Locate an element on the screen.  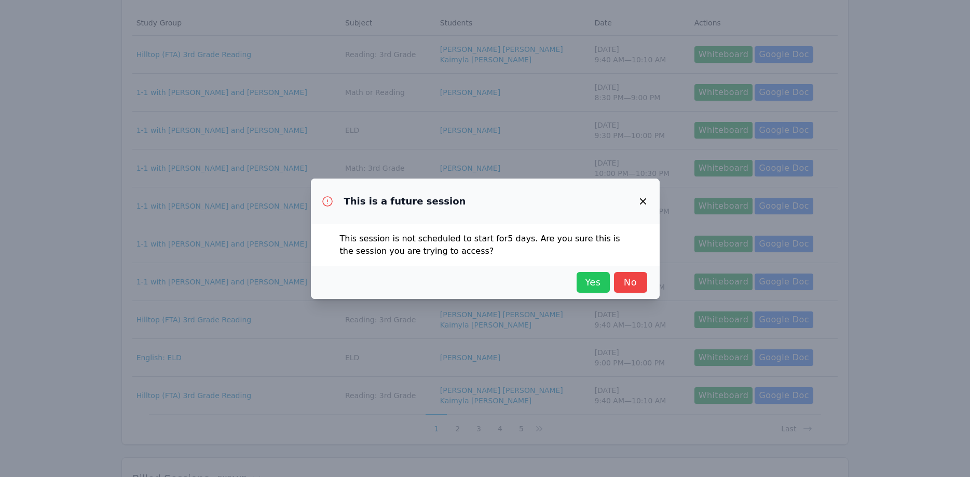
button: Yes is located at coordinates (593, 282).